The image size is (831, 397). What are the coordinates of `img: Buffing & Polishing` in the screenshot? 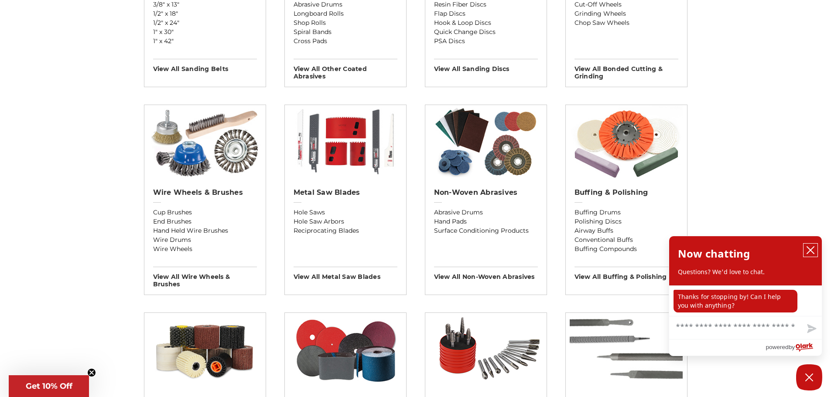 It's located at (626, 142).